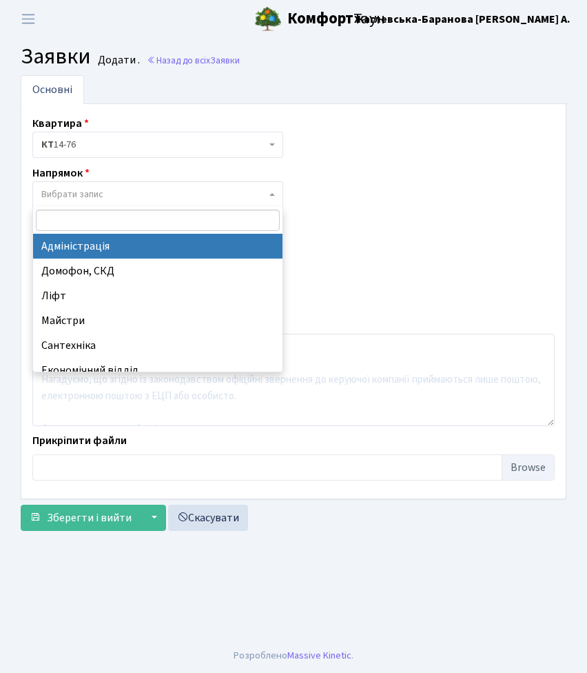 This screenshot has height=673, width=587. What do you see at coordinates (158, 271) in the screenshot?
I see `li: Домофон, СКД` at bounding box center [158, 271].